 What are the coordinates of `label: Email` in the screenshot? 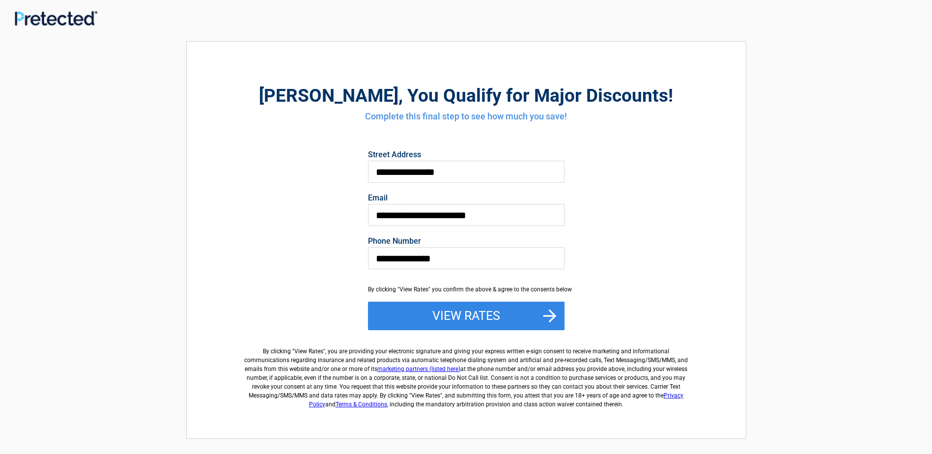 It's located at (466, 198).